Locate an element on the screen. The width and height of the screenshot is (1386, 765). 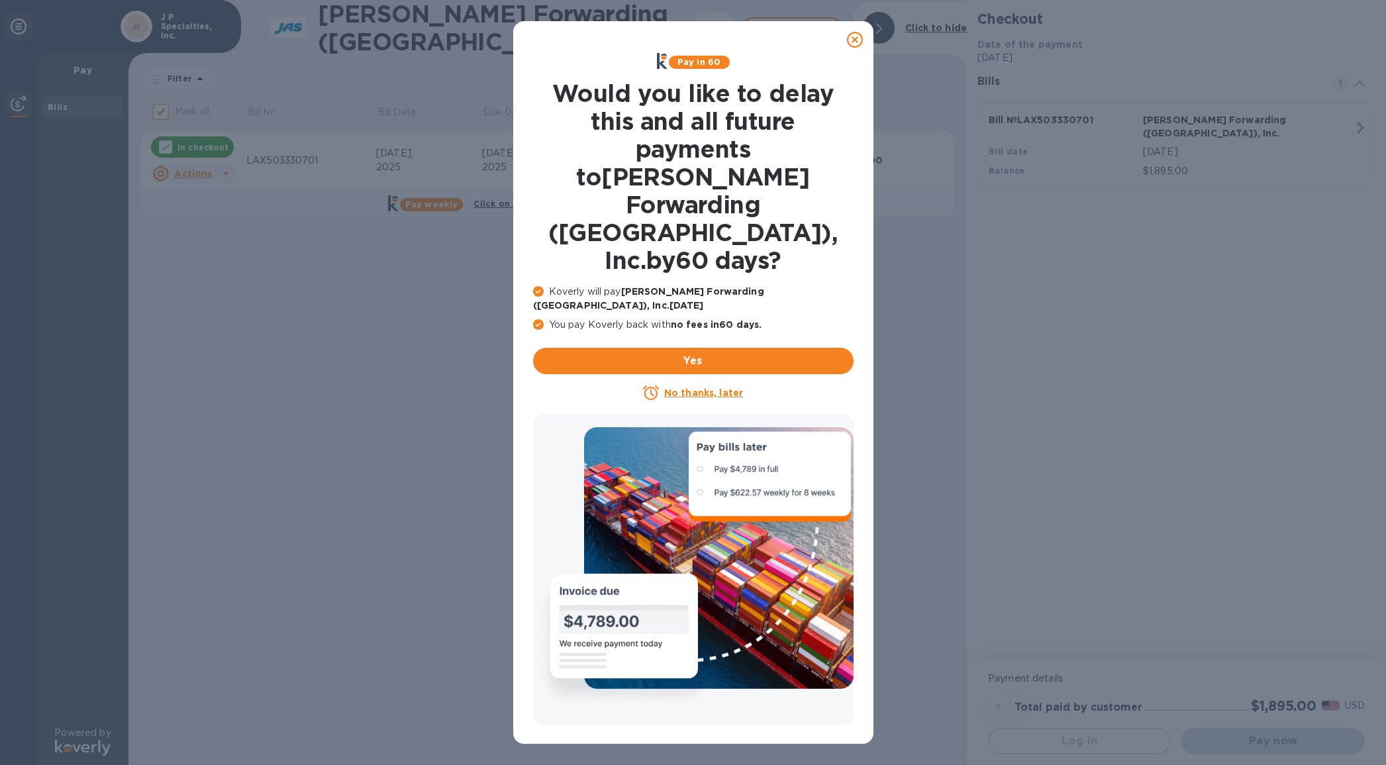
button: Yes is located at coordinates (693, 361).